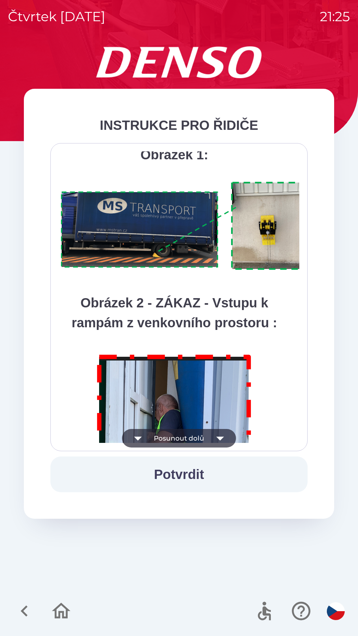 The image size is (358, 636). I want to click on p: 21:25, so click(335, 17).